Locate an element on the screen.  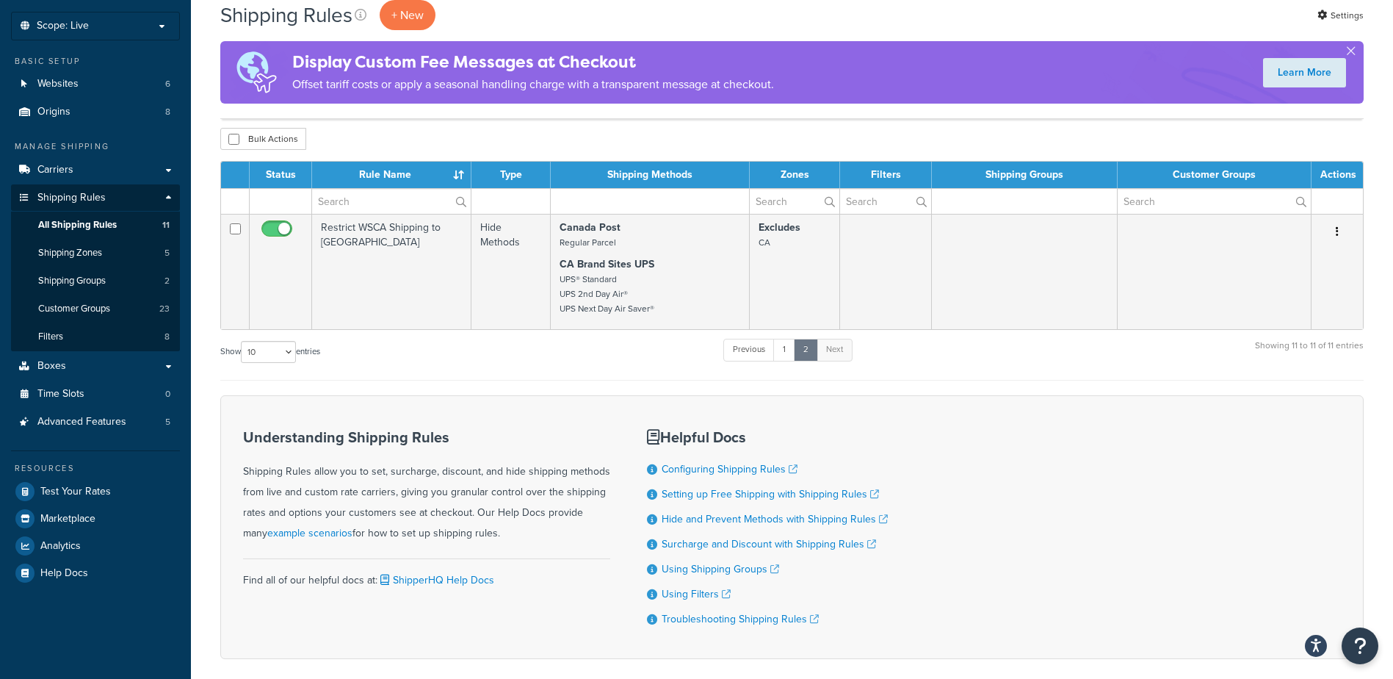
span: 11 is located at coordinates (166, 225).